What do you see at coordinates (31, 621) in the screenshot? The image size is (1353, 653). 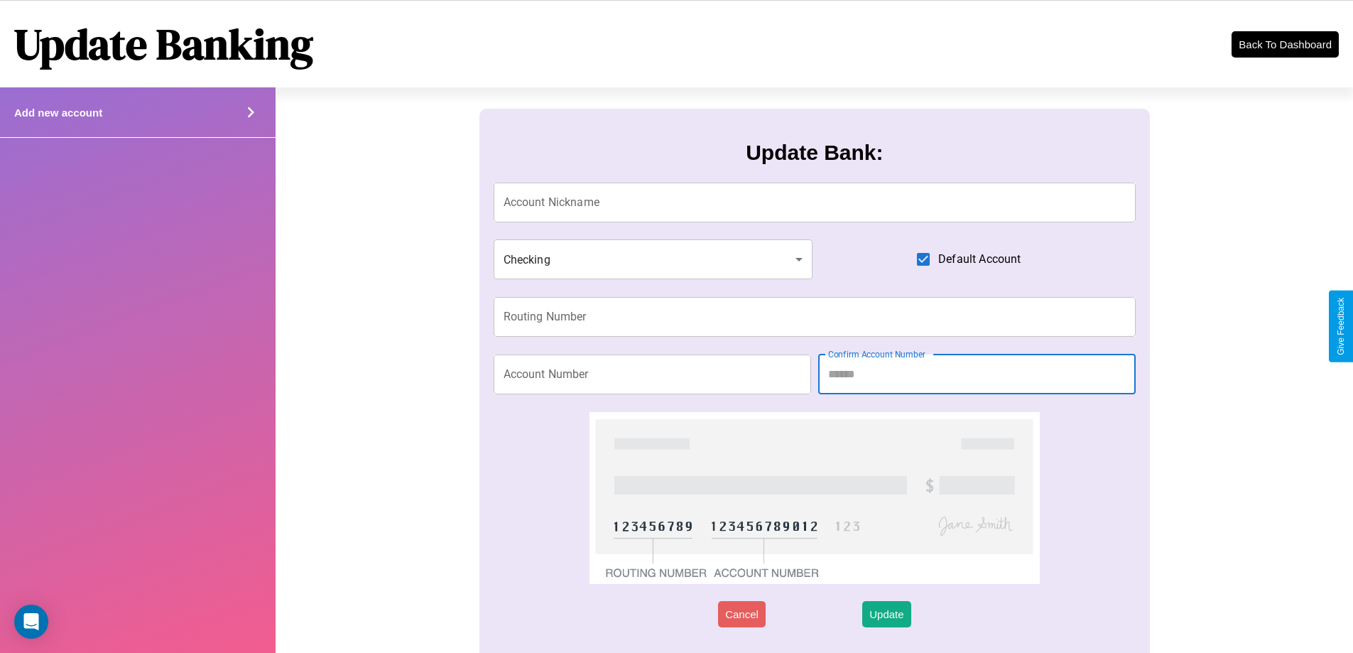 I see `div: Open Intercom Messenger` at bounding box center [31, 621].